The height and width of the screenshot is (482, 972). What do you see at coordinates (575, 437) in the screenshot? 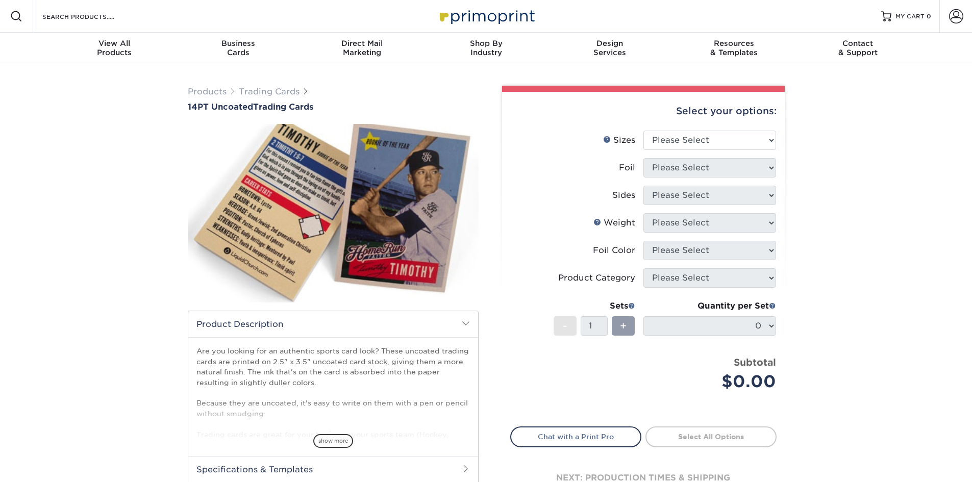
I see `a: Chat with a Print Pro` at bounding box center [575, 437].